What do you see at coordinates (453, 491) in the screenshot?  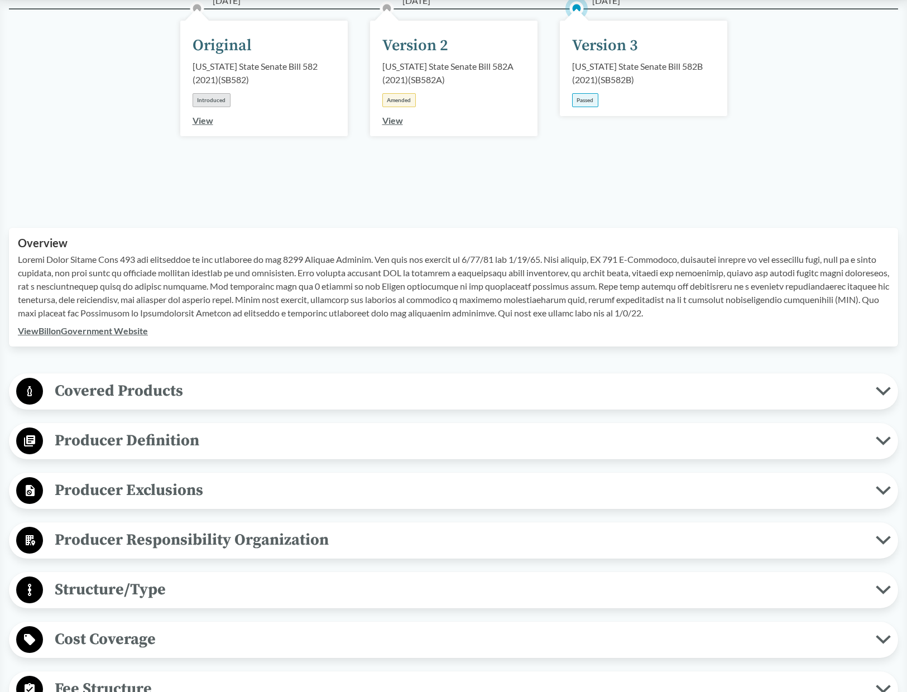 I see `button: Producer Exclusions` at bounding box center [453, 491].